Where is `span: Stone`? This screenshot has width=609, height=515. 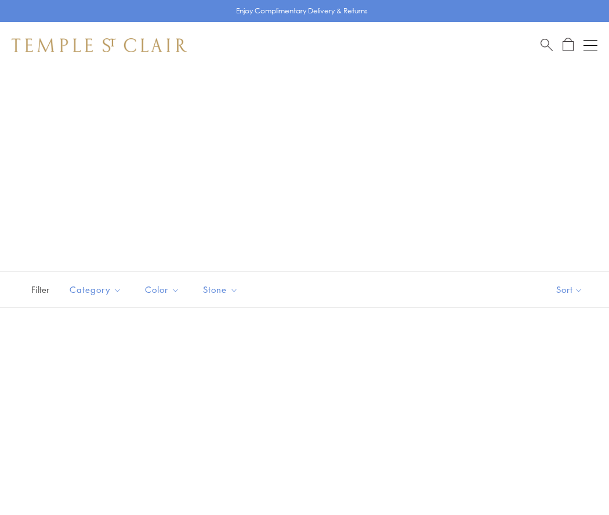
span: Stone is located at coordinates (222, 290).